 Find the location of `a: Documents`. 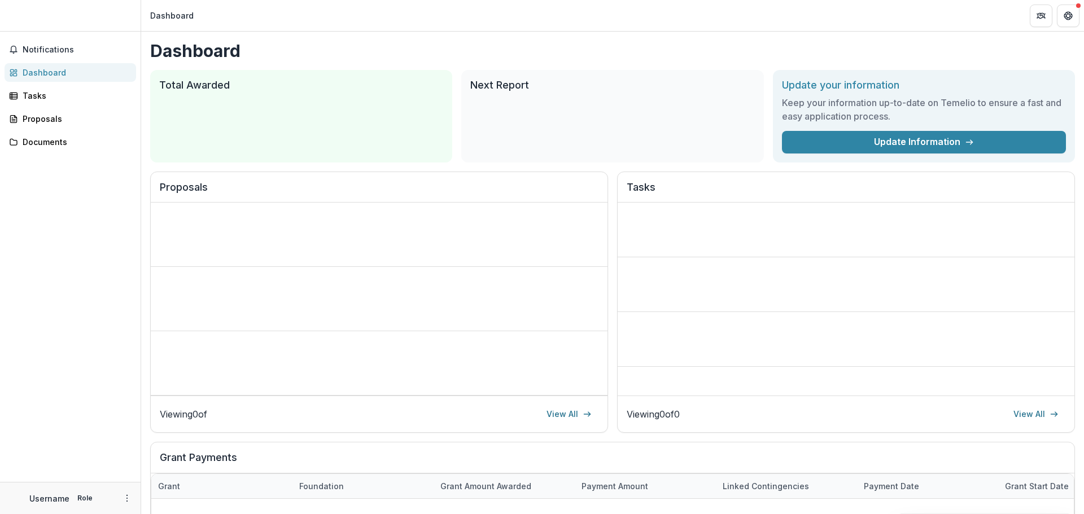

a: Documents is located at coordinates (70, 142).